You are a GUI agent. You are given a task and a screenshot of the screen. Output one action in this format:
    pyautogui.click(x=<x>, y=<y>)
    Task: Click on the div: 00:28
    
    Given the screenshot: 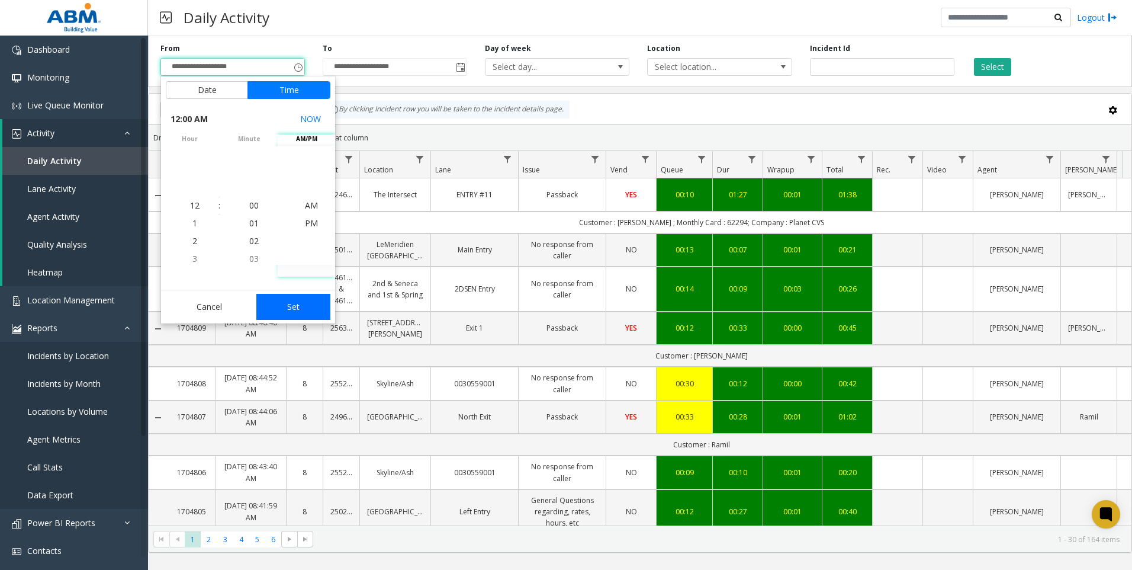 What is the action you would take?
    pyautogui.click(x=738, y=416)
    